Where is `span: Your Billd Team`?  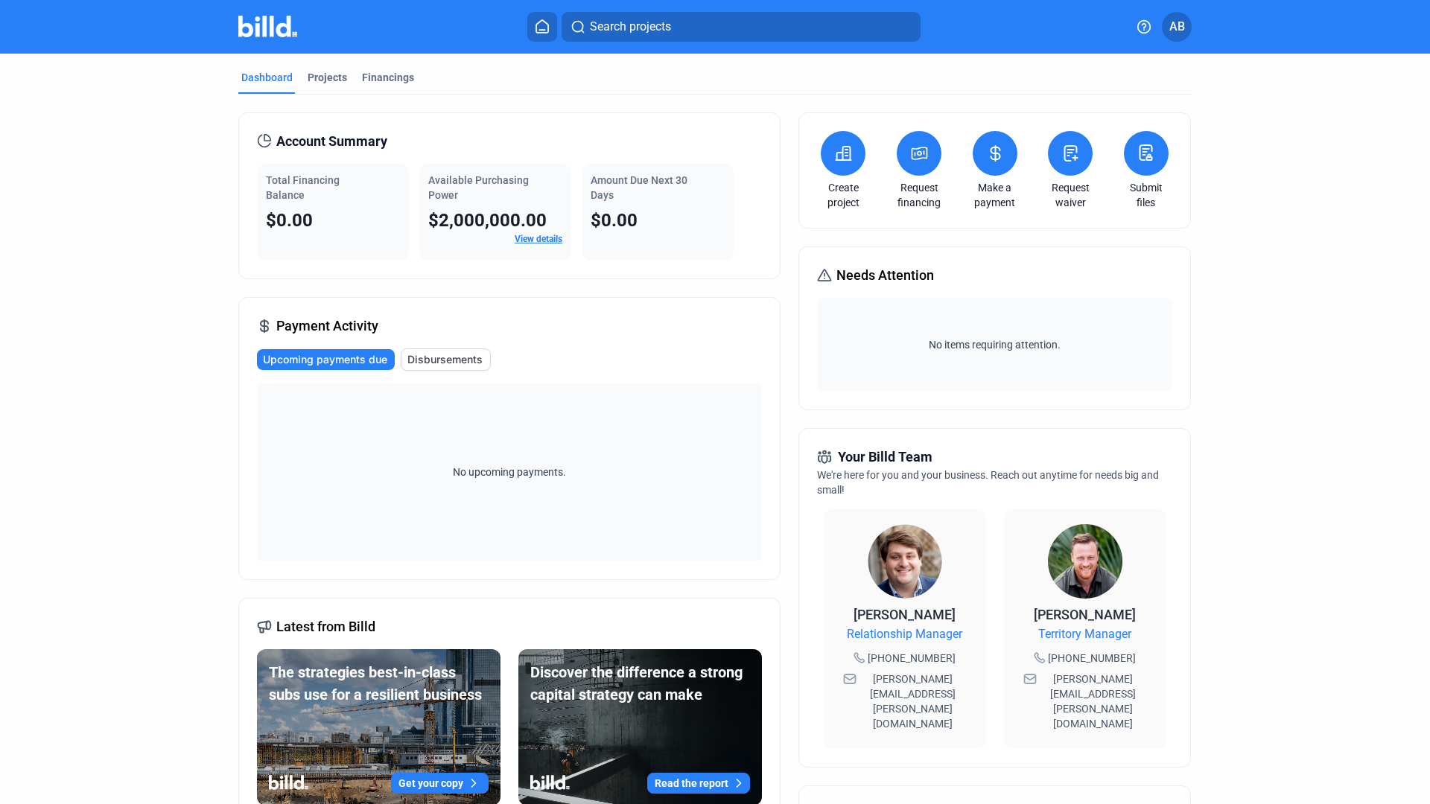 span: Your Billd Team is located at coordinates (885, 457).